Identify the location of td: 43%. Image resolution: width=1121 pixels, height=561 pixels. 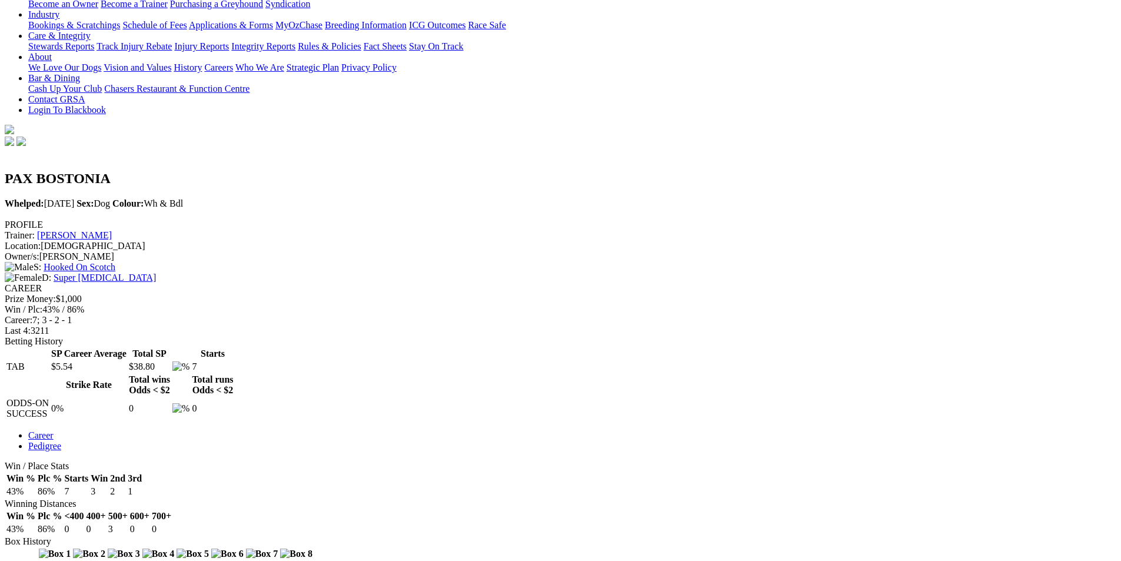
(21, 491).